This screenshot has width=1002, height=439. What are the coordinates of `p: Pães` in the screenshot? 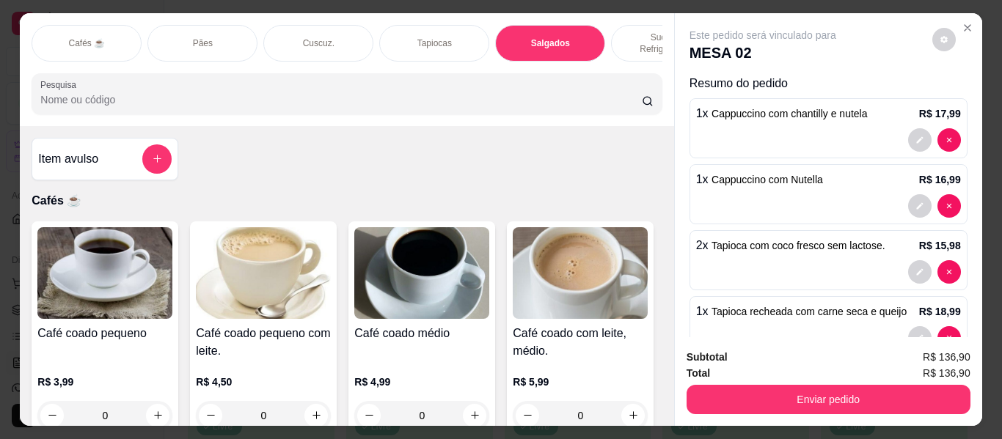 It's located at (202, 43).